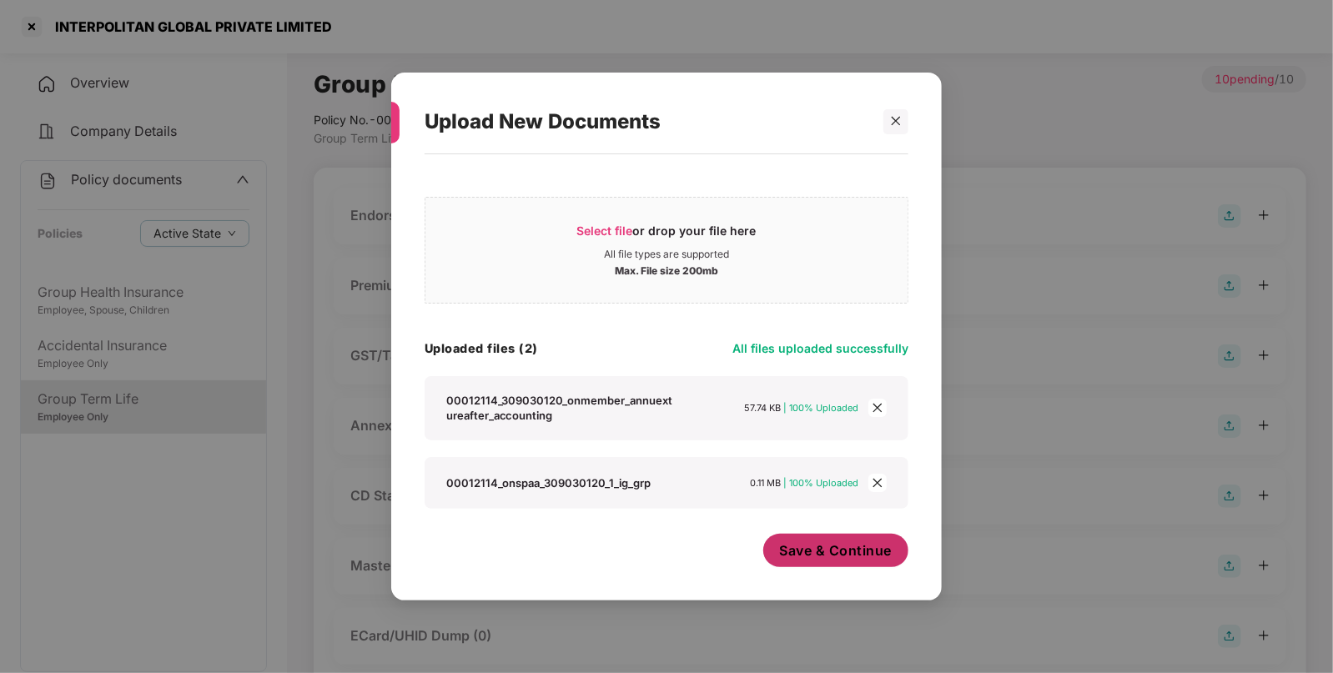 This screenshot has height=673, width=1333. What do you see at coordinates (766, 483) in the screenshot?
I see `span: 0.11 MB` at bounding box center [766, 483].